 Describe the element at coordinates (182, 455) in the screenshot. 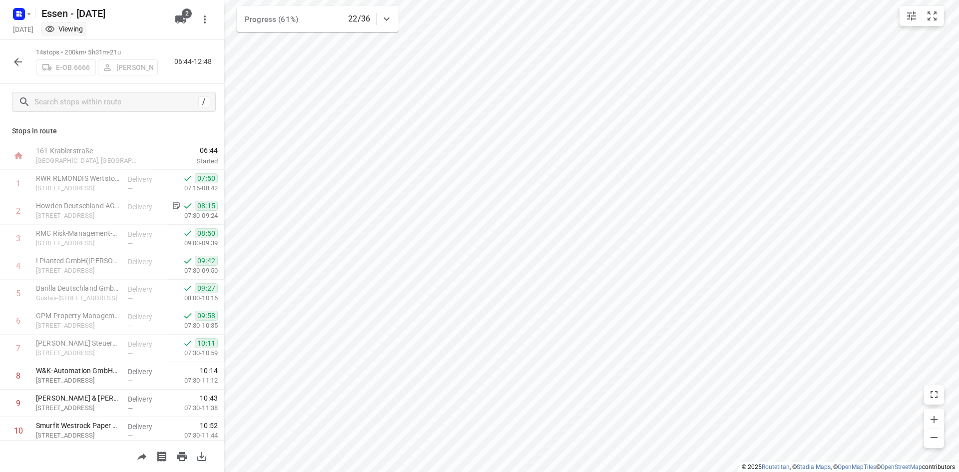

I see `span: Print route` at that location.